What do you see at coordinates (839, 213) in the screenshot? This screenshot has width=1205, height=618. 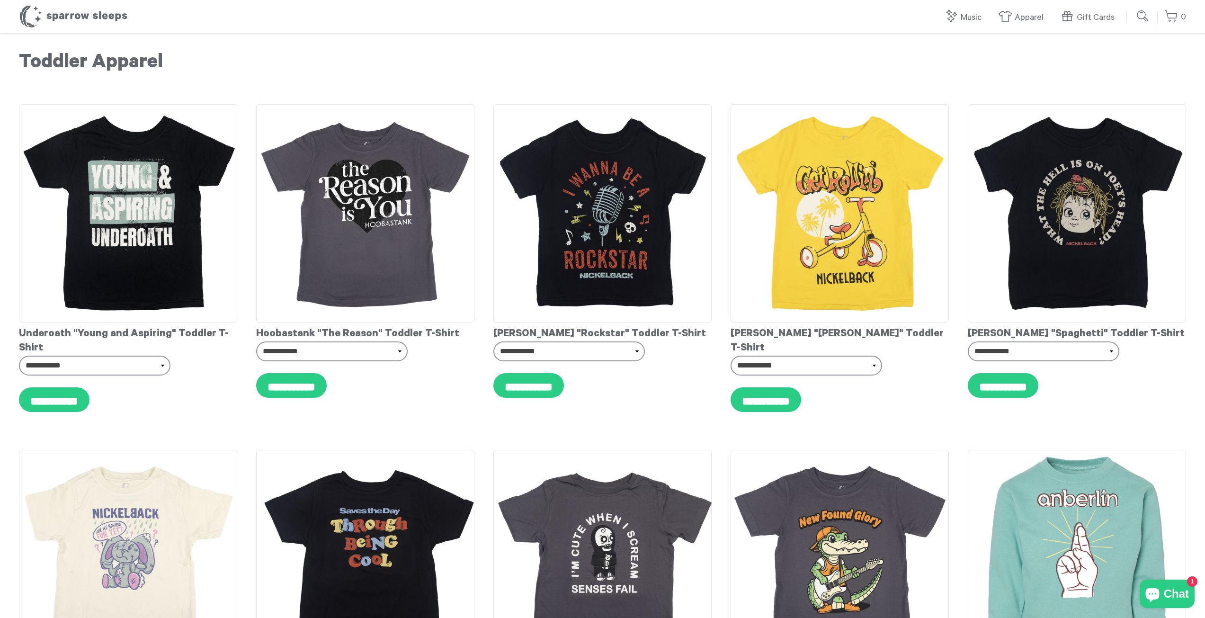 I see `img: Nickelback-GetRollinToddlerT-shirt_grande.jpg` at bounding box center [839, 213].